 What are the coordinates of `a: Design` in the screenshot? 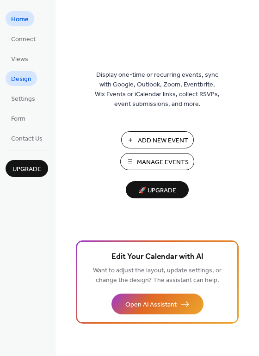 It's located at (21, 78).